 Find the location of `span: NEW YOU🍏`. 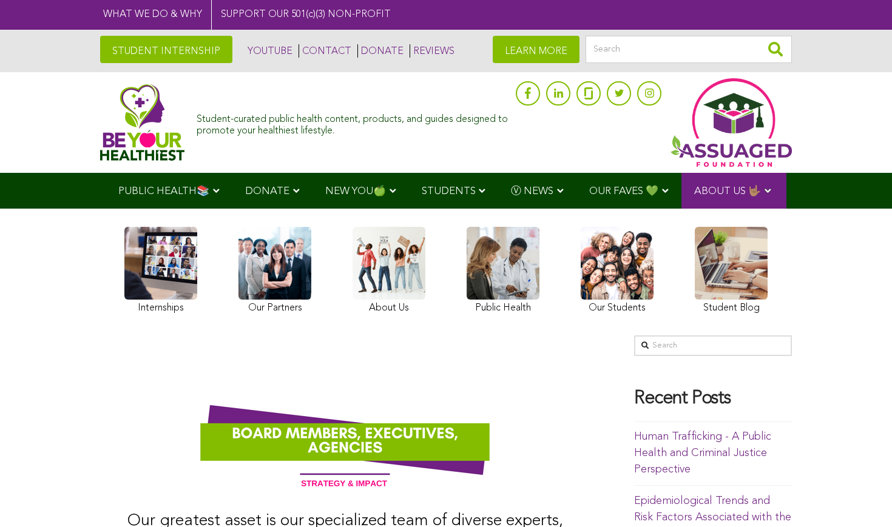

span: NEW YOU🍏 is located at coordinates (356, 191).